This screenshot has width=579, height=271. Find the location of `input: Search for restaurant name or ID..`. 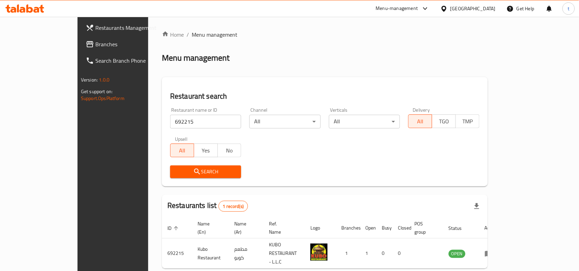

input: Search for restaurant name or ID.. is located at coordinates (206, 122).